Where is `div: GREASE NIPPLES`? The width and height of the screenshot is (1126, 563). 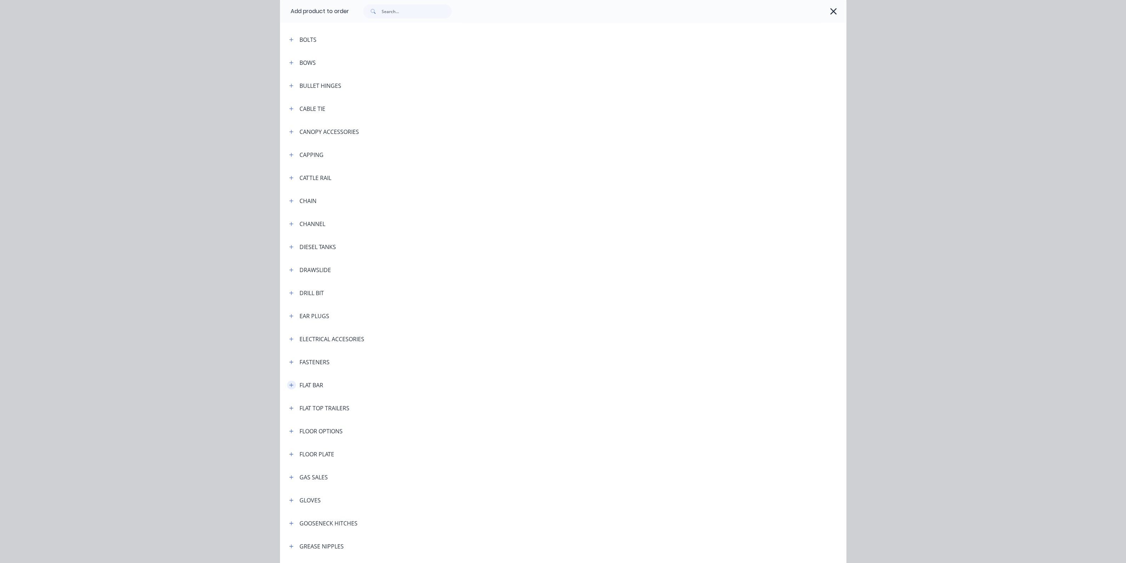 div: GREASE NIPPLES is located at coordinates (321, 546).